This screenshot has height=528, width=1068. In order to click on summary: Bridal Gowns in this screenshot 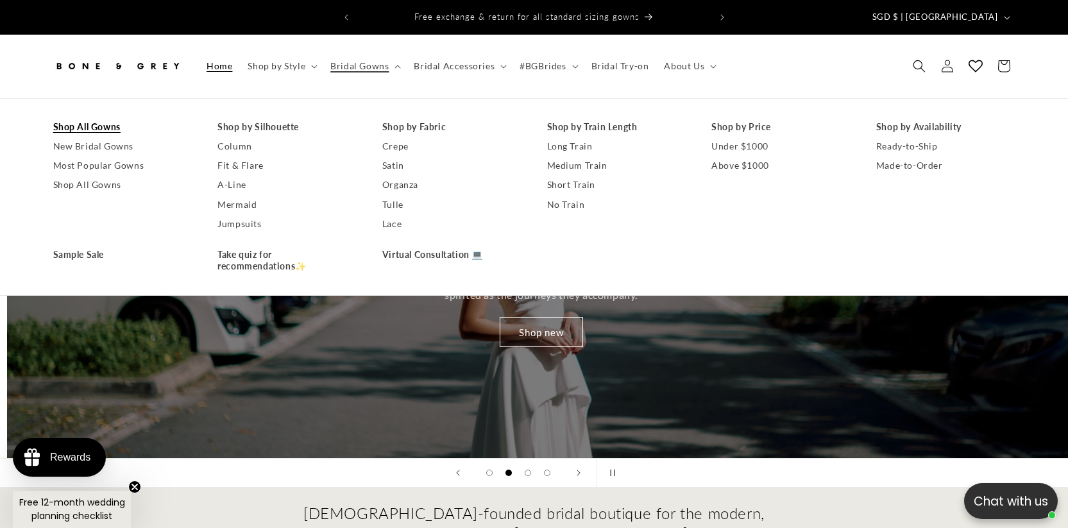, I will do `click(364, 66)`.